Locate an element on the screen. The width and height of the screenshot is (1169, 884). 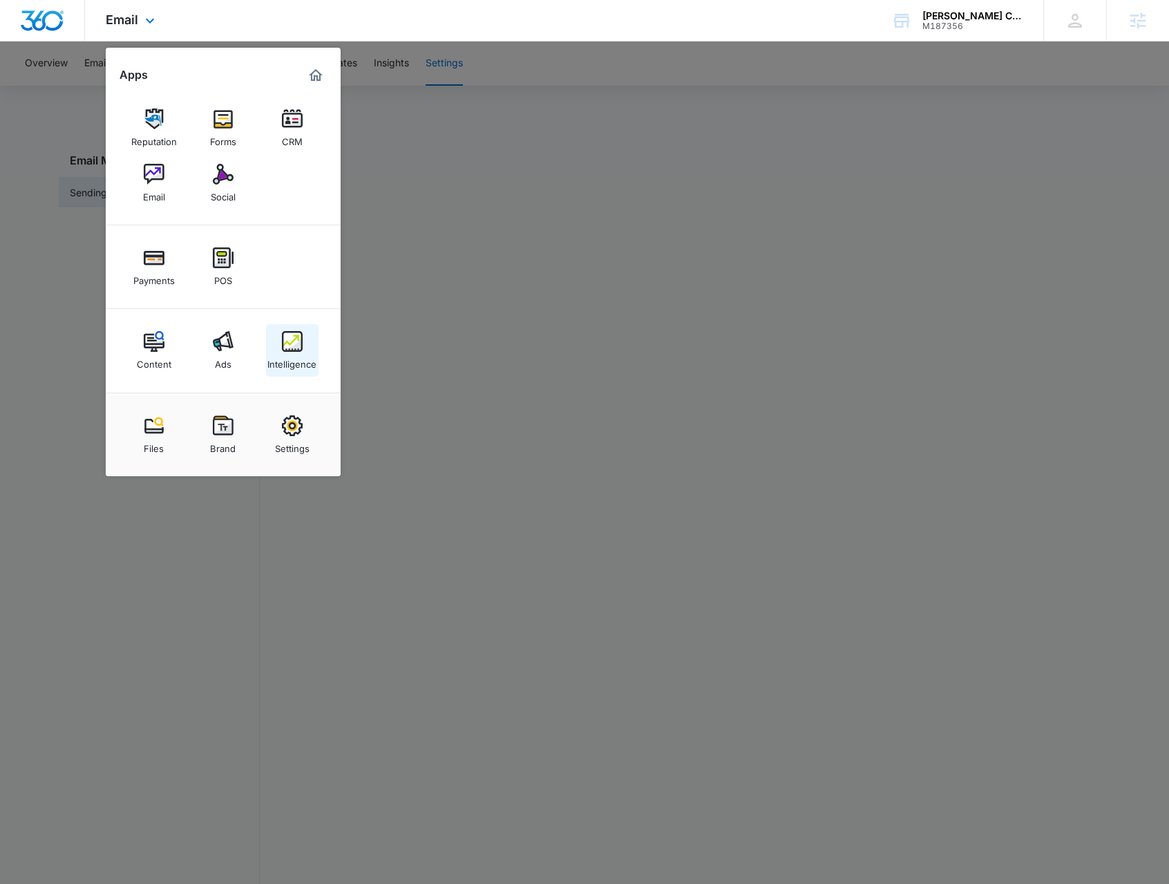
span: Email is located at coordinates (122, 19).